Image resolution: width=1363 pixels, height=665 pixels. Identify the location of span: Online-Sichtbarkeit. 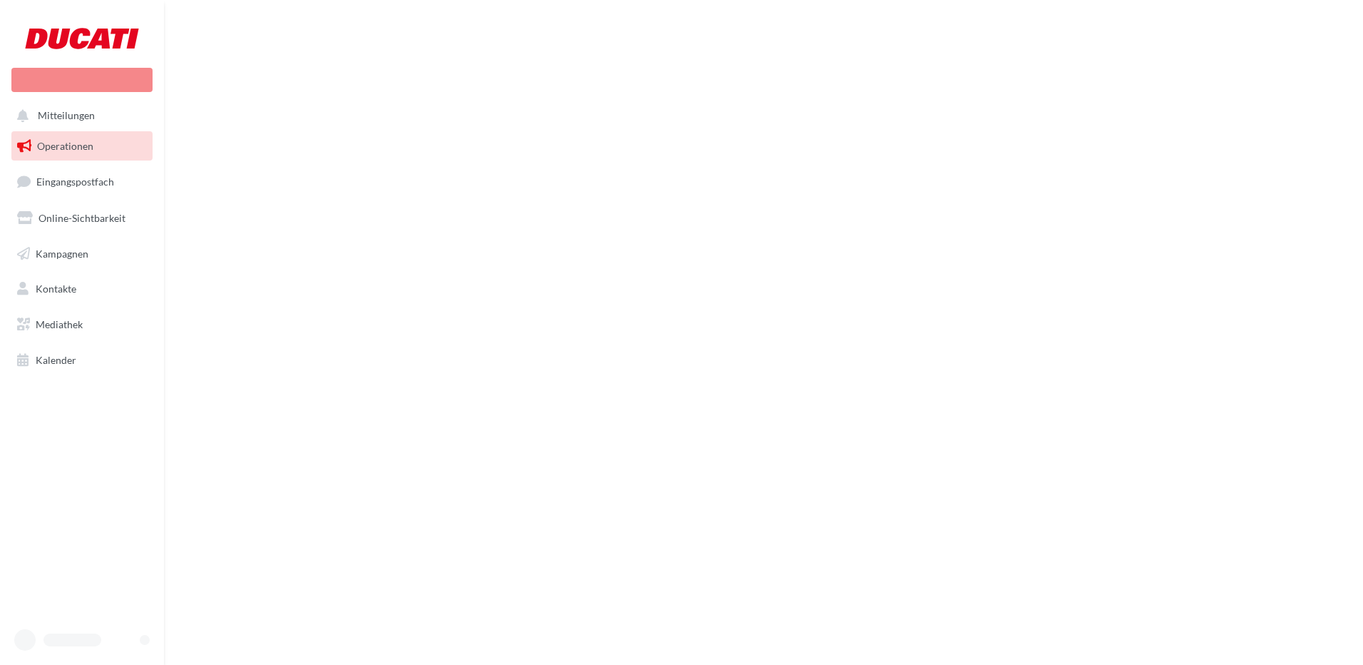
(82, 217).